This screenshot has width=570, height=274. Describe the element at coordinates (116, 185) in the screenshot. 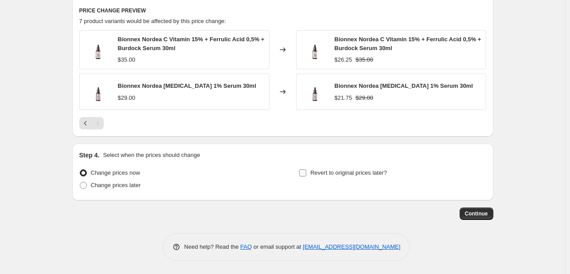

I see `span: Change prices later` at that location.